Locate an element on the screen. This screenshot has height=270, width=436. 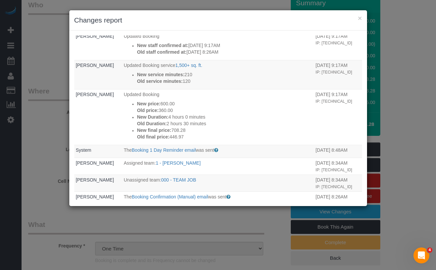
a: Booking 1 Day Reminder email is located at coordinates (164, 150).